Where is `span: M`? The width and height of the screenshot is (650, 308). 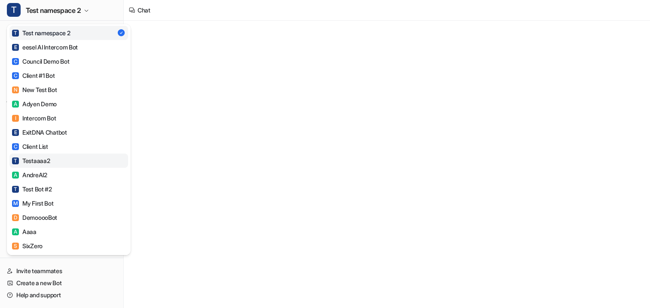
span: M is located at coordinates (15, 203).